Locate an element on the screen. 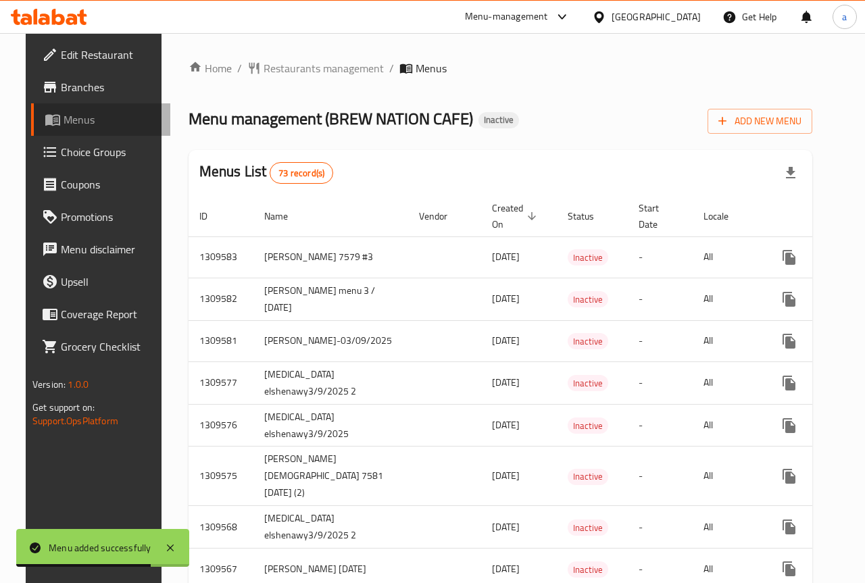 This screenshot has height=583, width=865. a: Home is located at coordinates (210, 68).